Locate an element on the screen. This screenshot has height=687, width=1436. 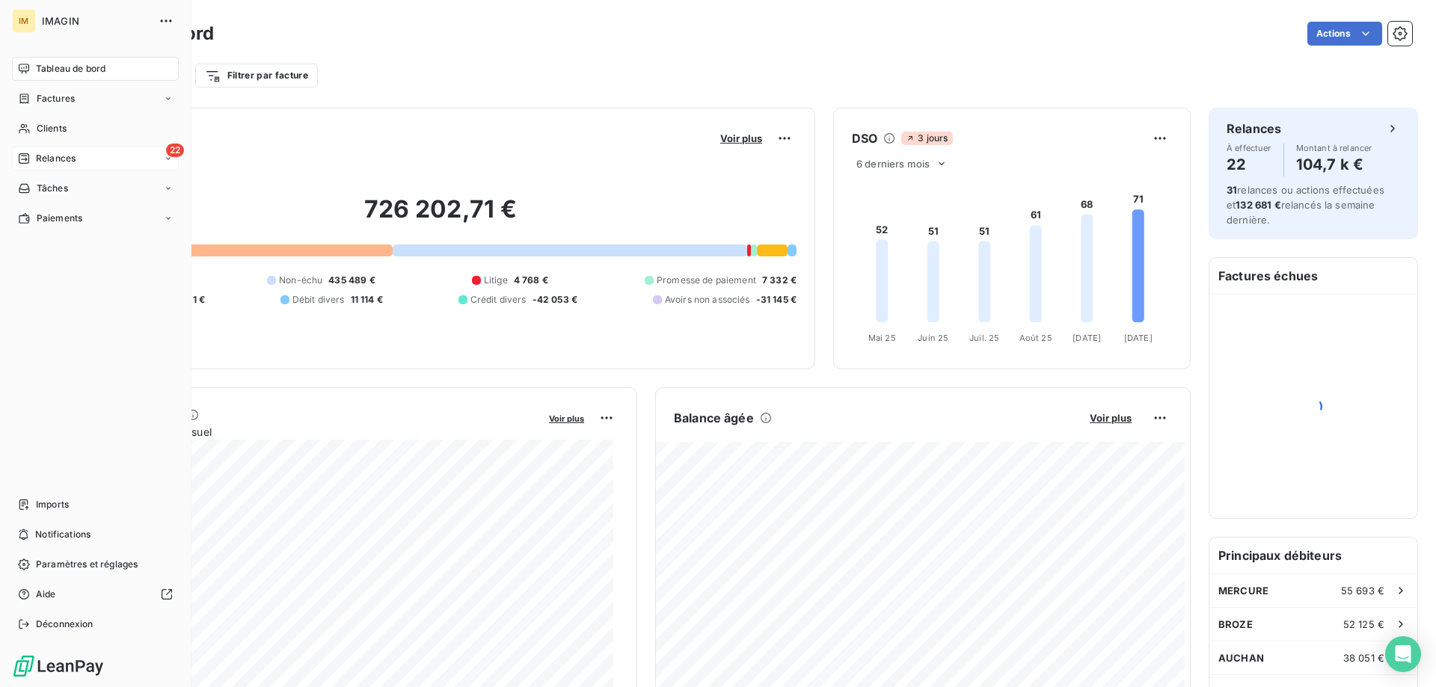
span: 22 is located at coordinates (175, 150).